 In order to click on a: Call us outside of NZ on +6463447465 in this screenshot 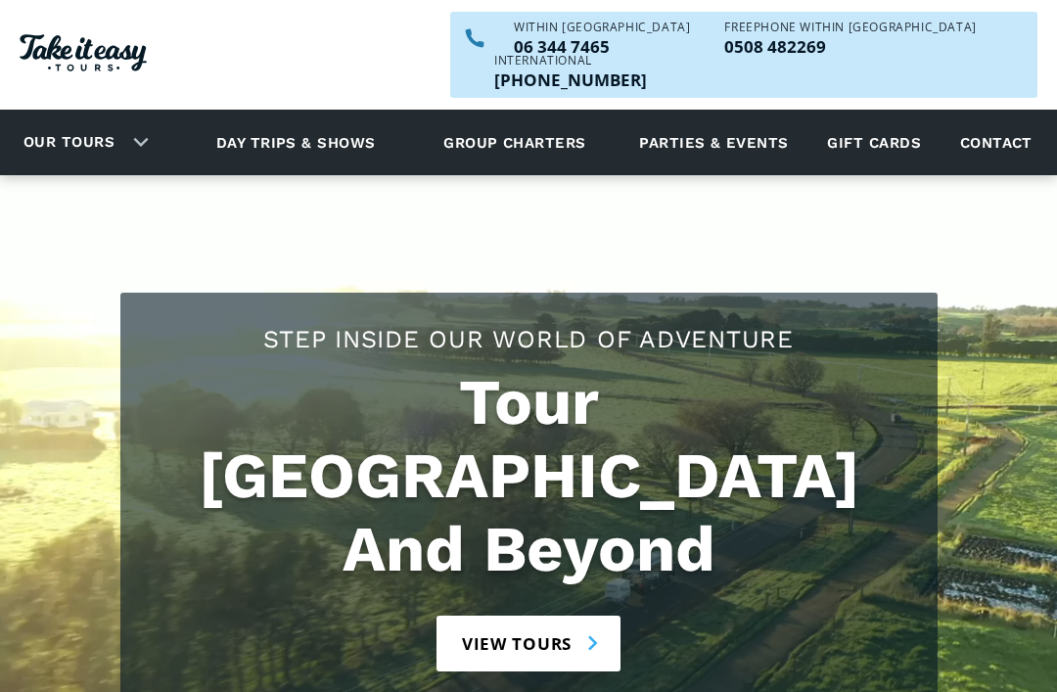, I will do `click(570, 79)`.